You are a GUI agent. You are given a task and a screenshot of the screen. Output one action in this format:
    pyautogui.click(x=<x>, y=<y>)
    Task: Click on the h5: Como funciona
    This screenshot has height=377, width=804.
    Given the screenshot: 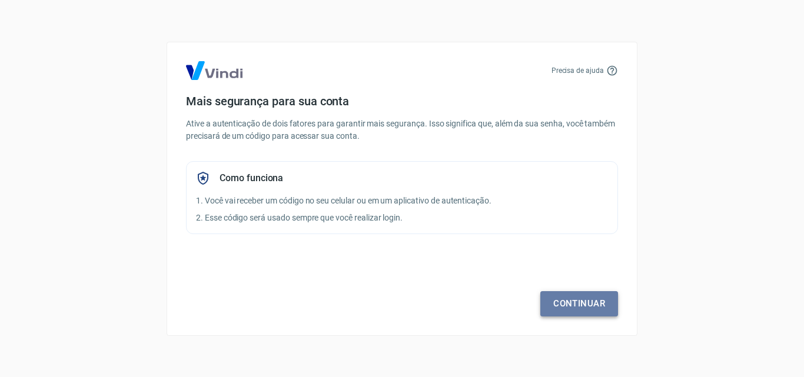 What is the action you would take?
    pyautogui.click(x=251, y=178)
    